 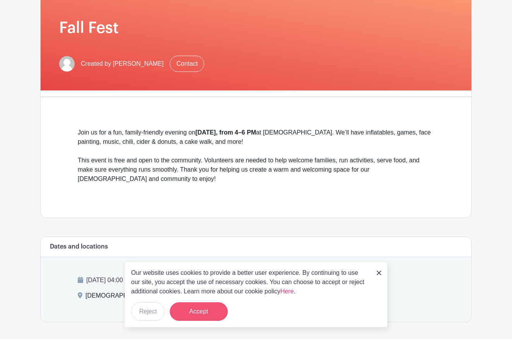 I want to click on h6: Dates and locations, so click(x=79, y=247).